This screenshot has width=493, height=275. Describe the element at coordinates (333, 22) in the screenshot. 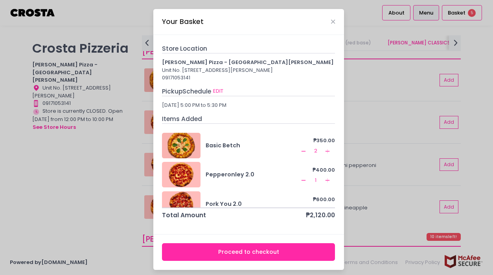

I see `button: Close` at that location.